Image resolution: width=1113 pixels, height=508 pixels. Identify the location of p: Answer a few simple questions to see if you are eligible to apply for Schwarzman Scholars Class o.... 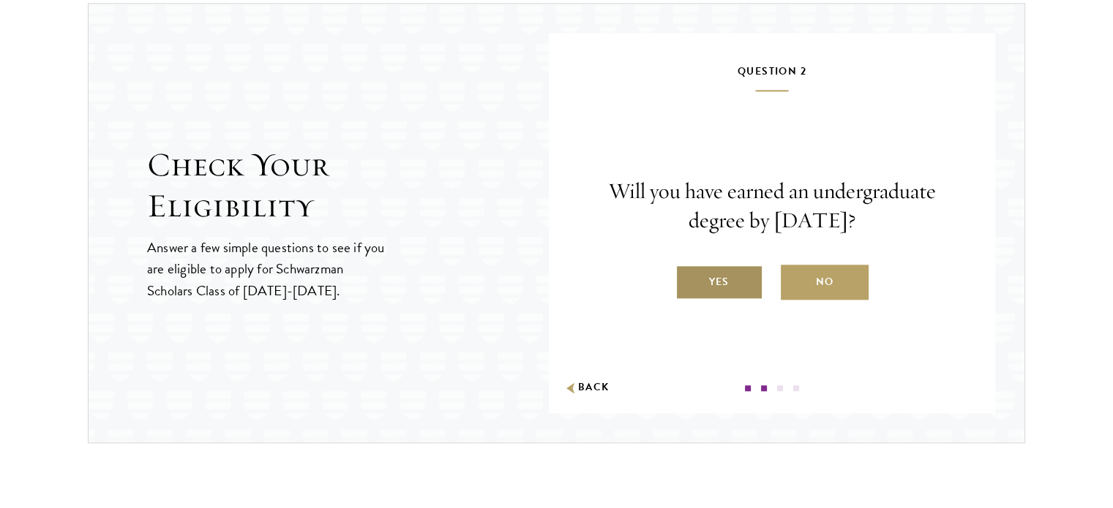
(266, 268).